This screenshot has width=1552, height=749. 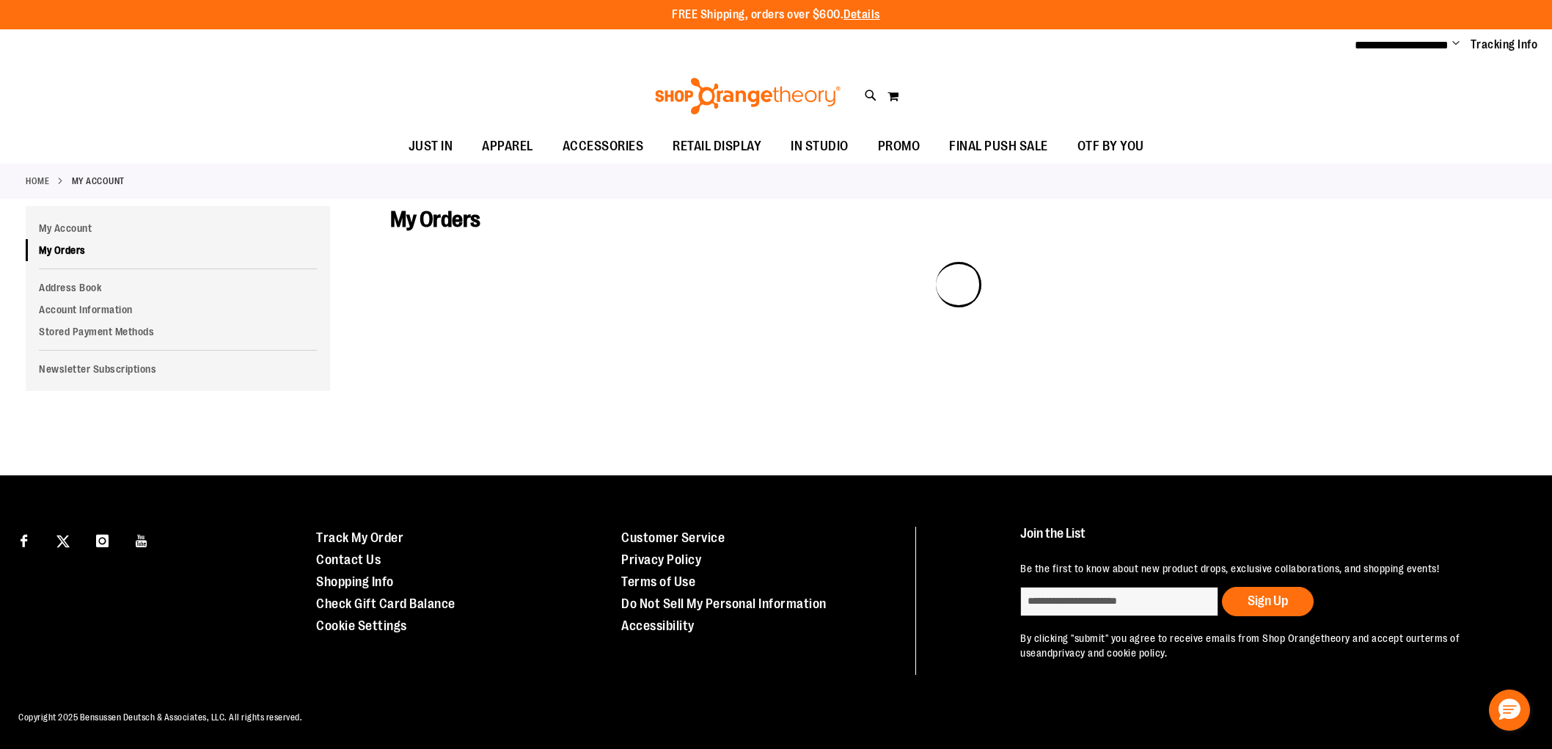 I want to click on a: OTF BY YOU, so click(x=1111, y=147).